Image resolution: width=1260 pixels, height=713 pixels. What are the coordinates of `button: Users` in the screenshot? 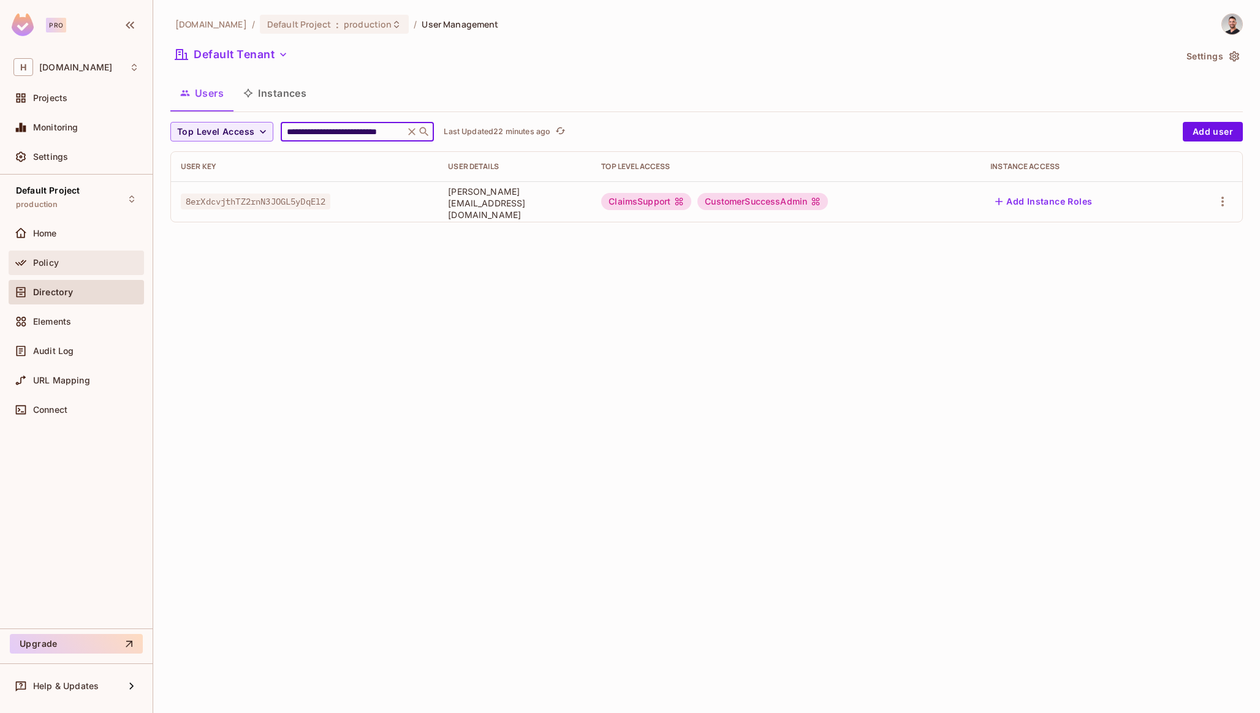 It's located at (202, 93).